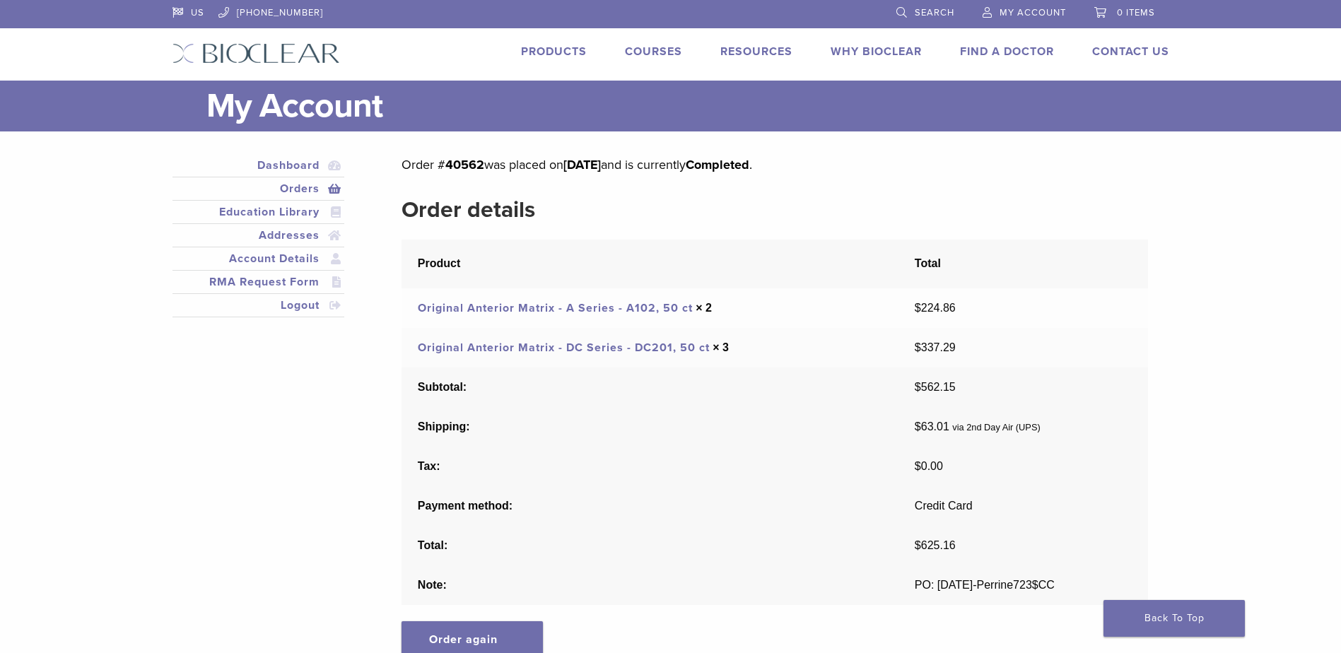  What do you see at coordinates (756, 52) in the screenshot?
I see `a: Resources` at bounding box center [756, 52].